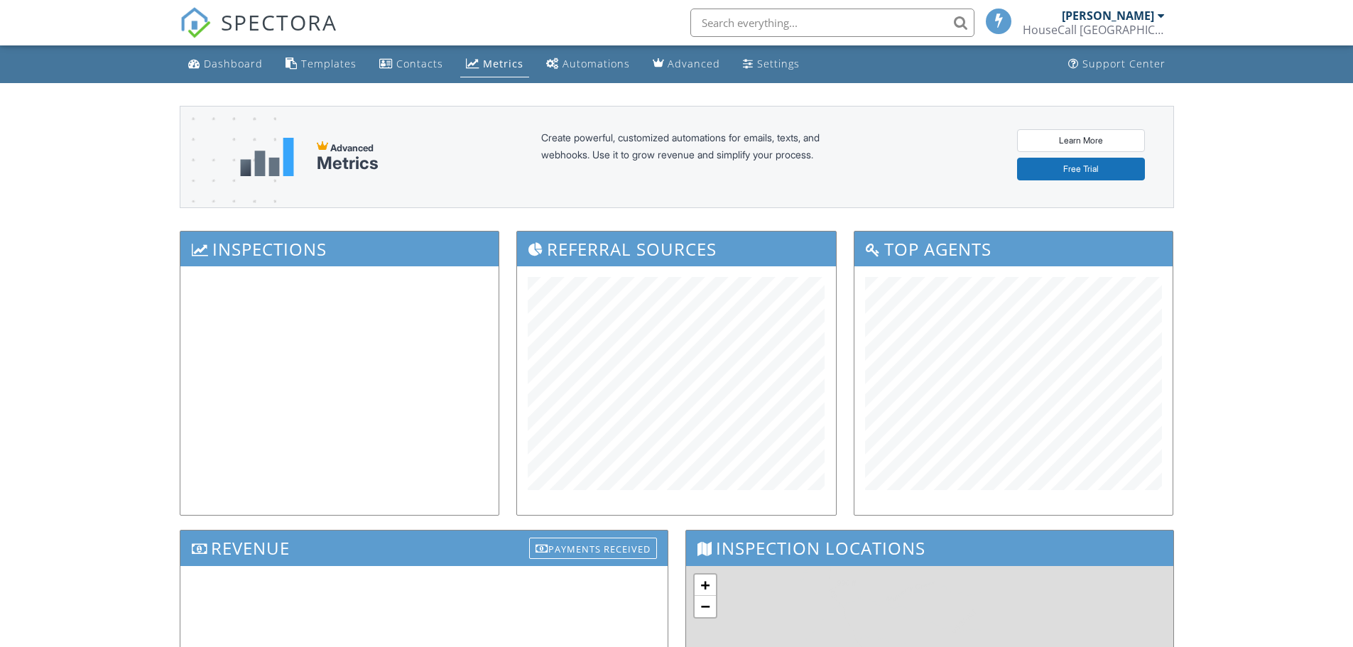 The image size is (1353, 647). What do you see at coordinates (424, 547) in the screenshot?
I see `h3: Revenue` at bounding box center [424, 547].